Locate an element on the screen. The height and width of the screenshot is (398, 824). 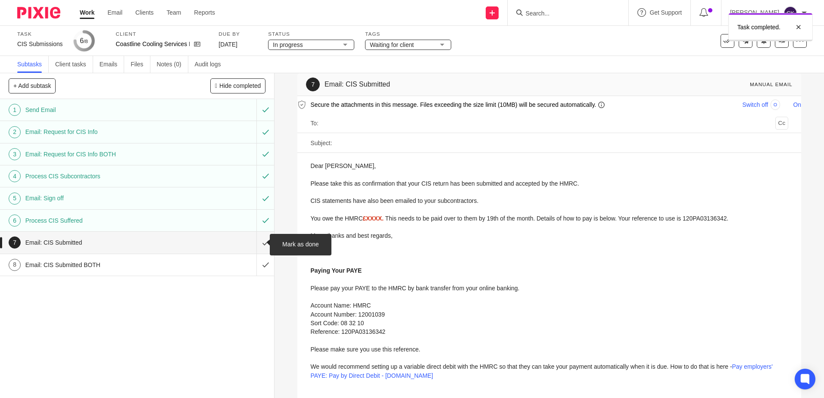
h1: Email: Request for CIS Info is located at coordinates (100, 132).